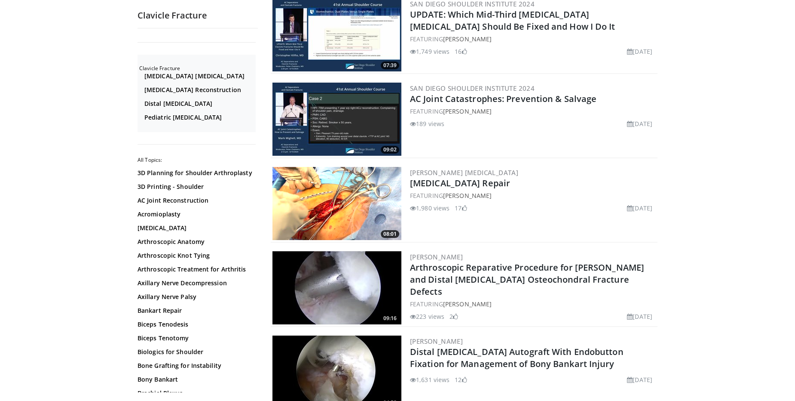 This screenshot has height=401, width=795. What do you see at coordinates (390, 65) in the screenshot?
I see `span: 07:39` at bounding box center [390, 65].